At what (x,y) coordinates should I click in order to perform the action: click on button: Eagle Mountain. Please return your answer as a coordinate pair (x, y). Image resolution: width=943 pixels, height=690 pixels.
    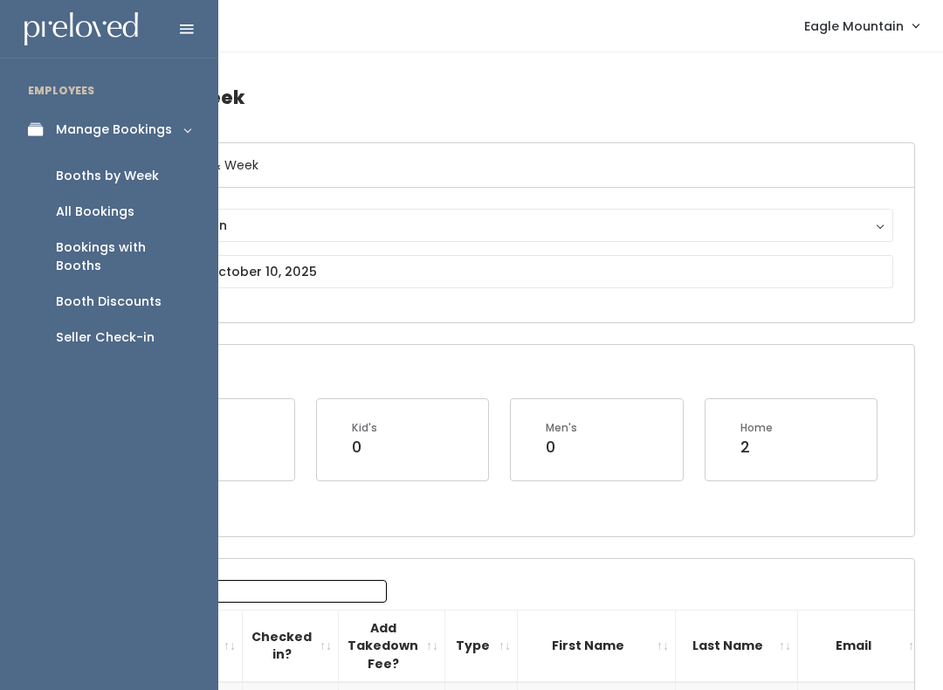
    Looking at the image, I should click on (502, 225).